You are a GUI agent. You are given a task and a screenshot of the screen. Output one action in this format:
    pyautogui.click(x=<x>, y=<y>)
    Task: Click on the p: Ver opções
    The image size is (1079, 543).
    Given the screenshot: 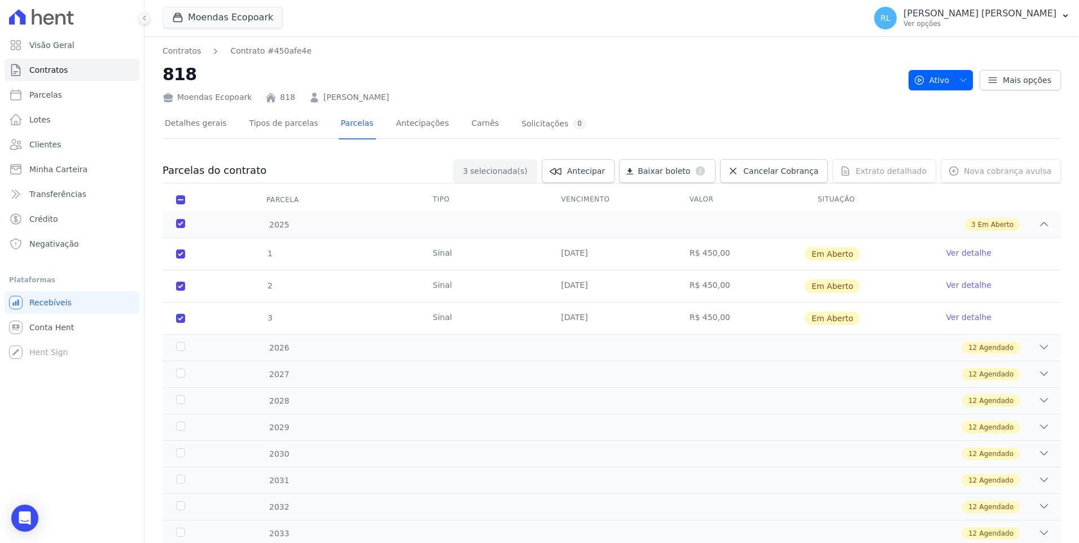 What is the action you would take?
    pyautogui.click(x=980, y=24)
    